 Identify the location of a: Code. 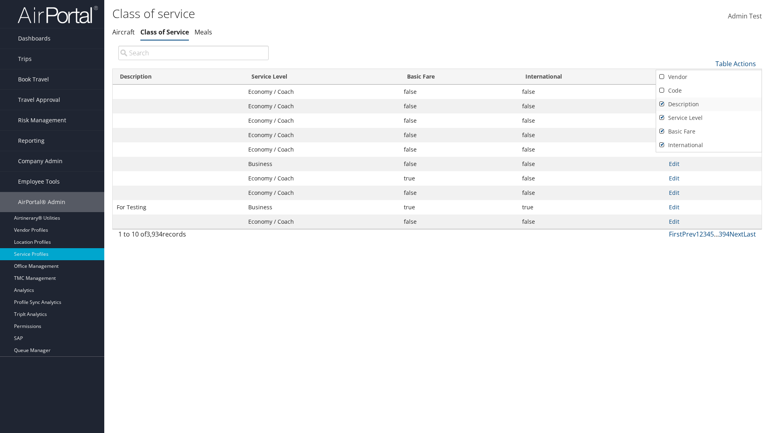
(708, 91).